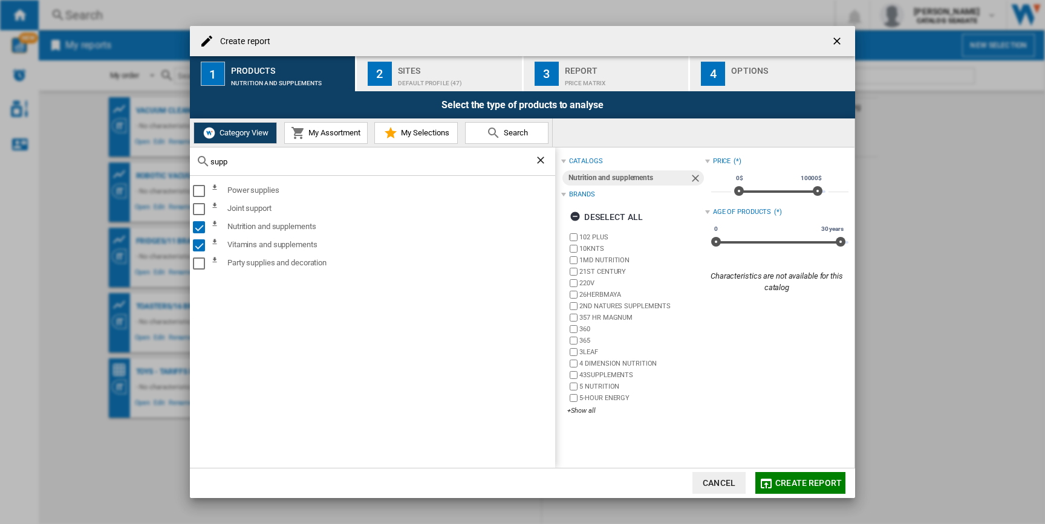  I want to click on div: 3, so click(547, 74).